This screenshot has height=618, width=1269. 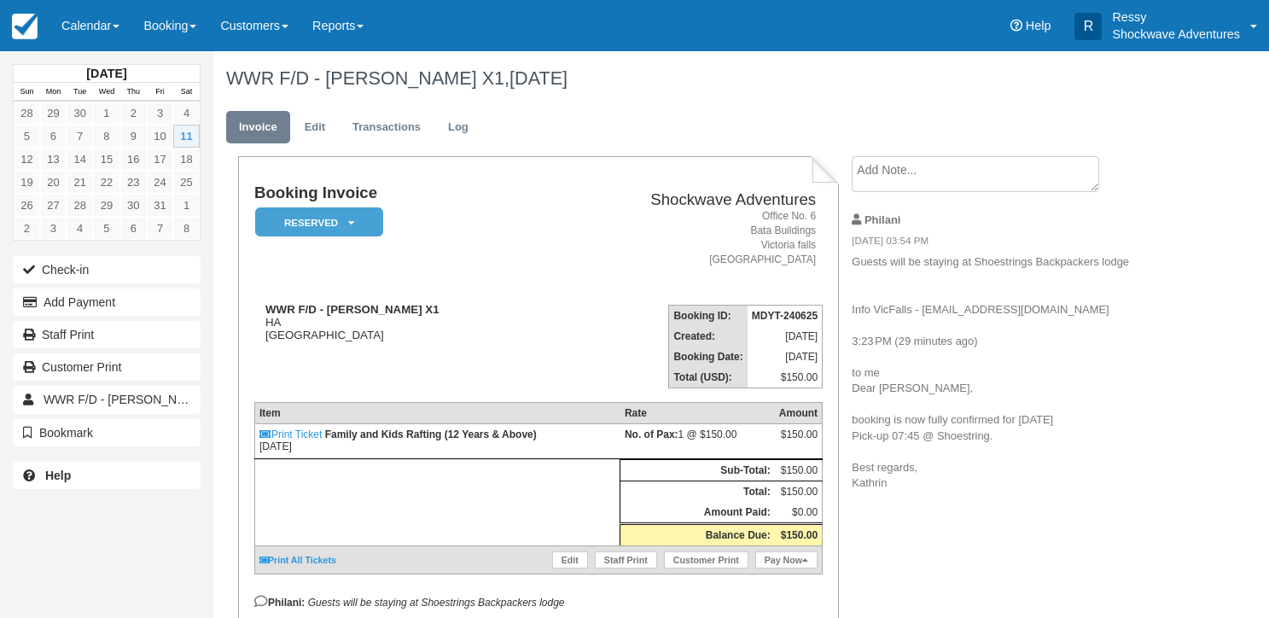 What do you see at coordinates (107, 302) in the screenshot?
I see `button: Add Payment` at bounding box center [107, 302].